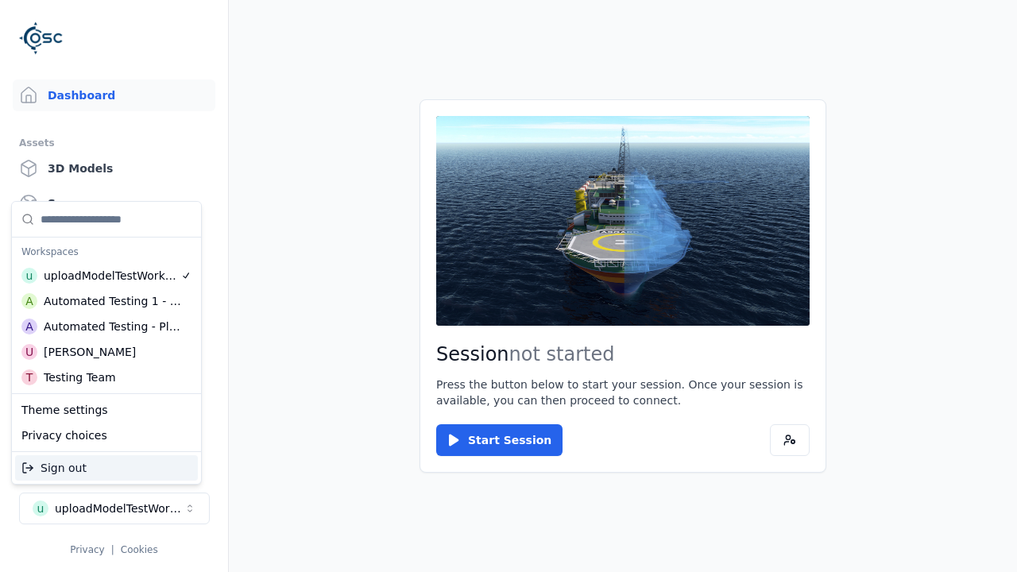 Image resolution: width=1017 pixels, height=572 pixels. Describe the element at coordinates (107, 410) in the screenshot. I see `div: Theme settings` at that location.